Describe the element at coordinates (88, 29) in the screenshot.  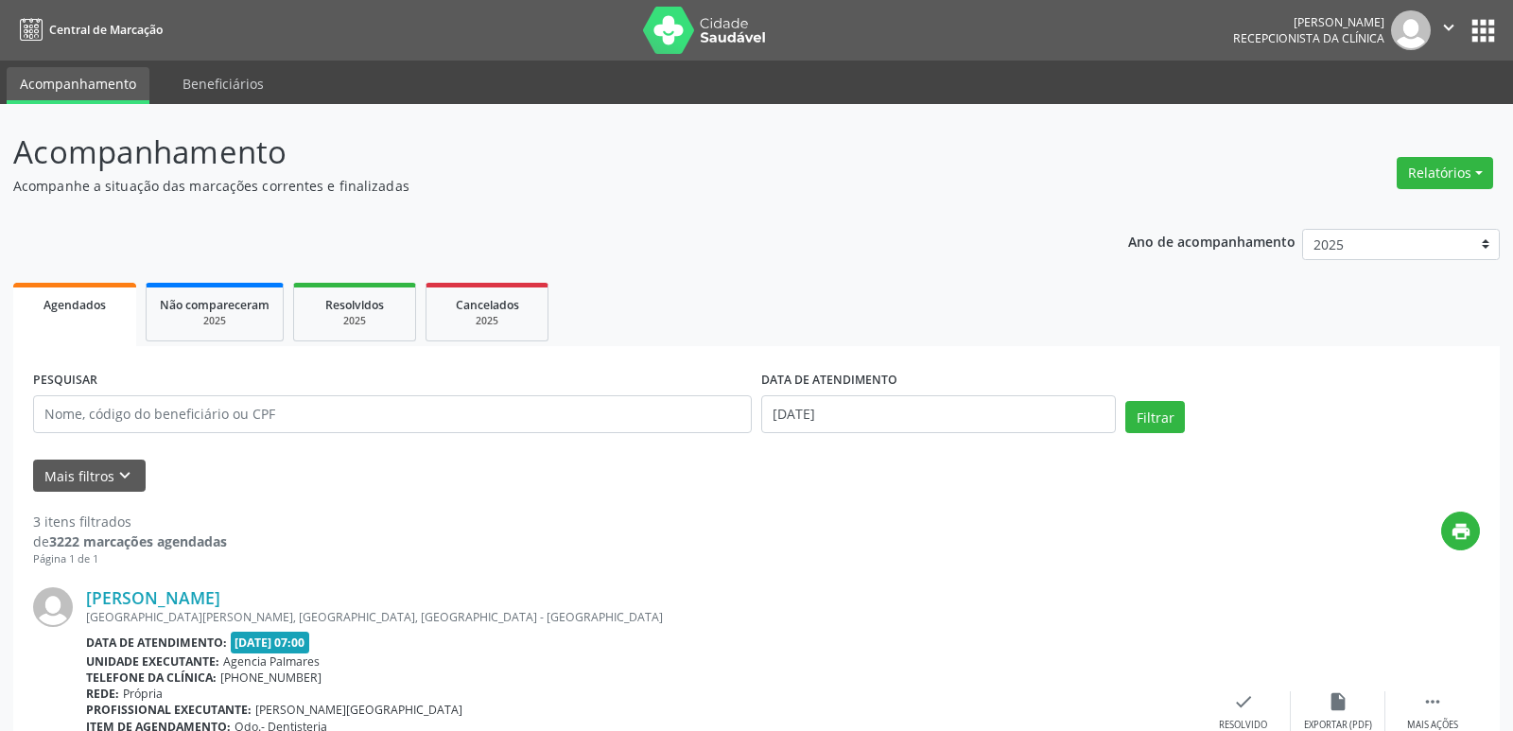
I see `a: Central de Marcação` at that location.